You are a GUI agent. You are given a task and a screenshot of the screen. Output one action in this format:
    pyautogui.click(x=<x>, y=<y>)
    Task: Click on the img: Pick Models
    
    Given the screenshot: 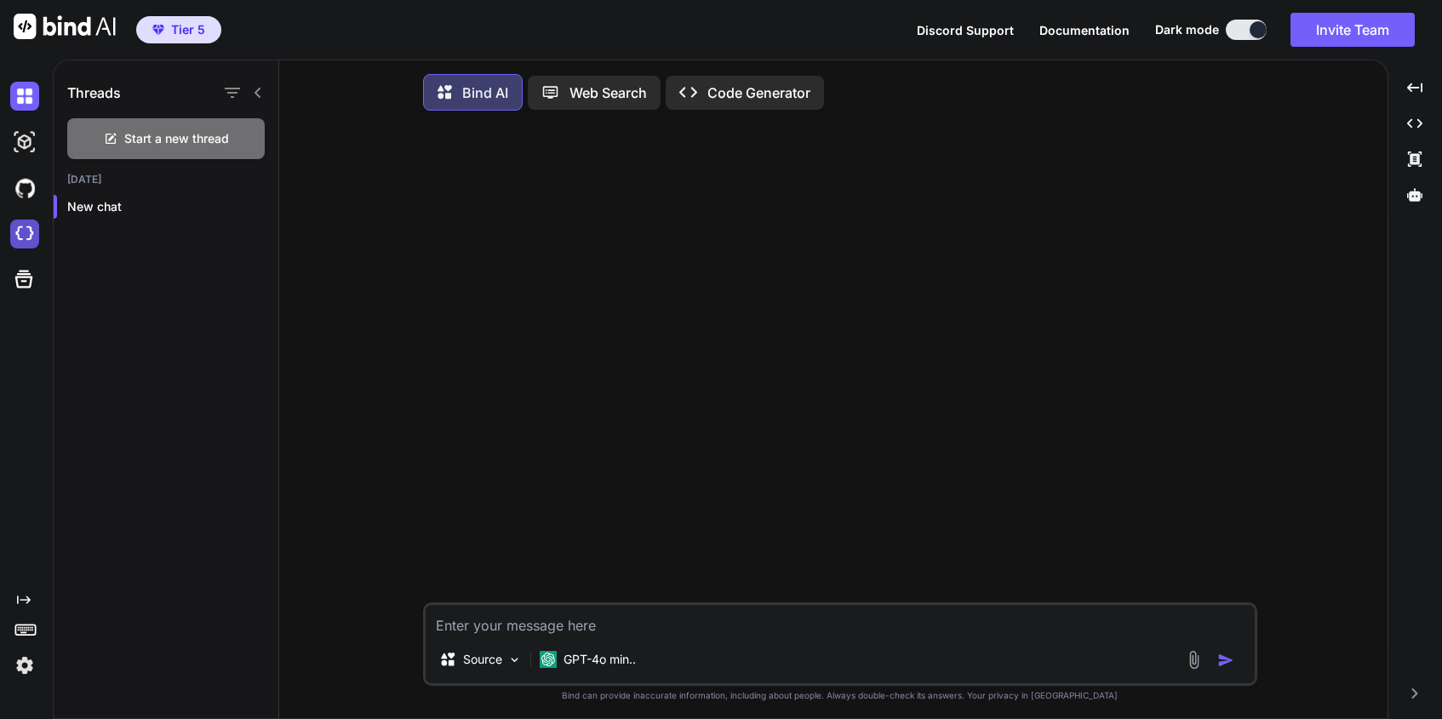 What is the action you would take?
    pyautogui.click(x=514, y=660)
    